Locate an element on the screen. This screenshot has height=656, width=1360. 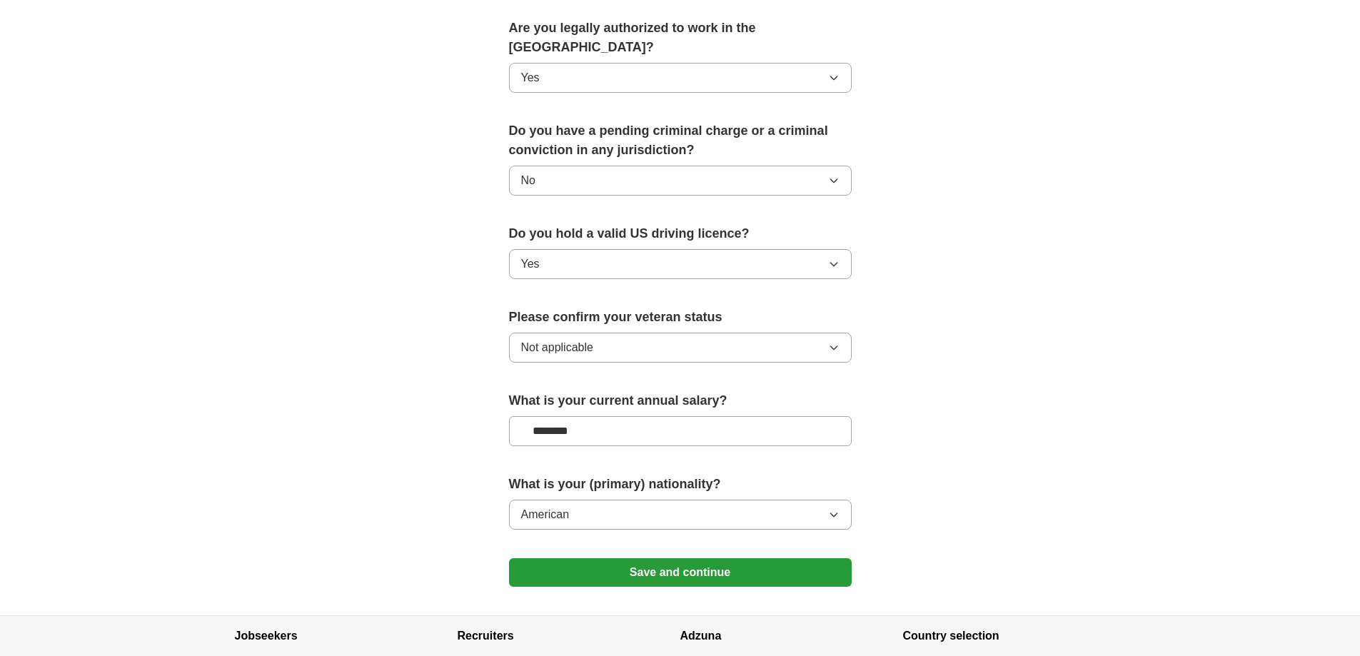
label: Do you have a pending criminal charge or a criminal conviction in any jurisdiction? is located at coordinates (681, 141).